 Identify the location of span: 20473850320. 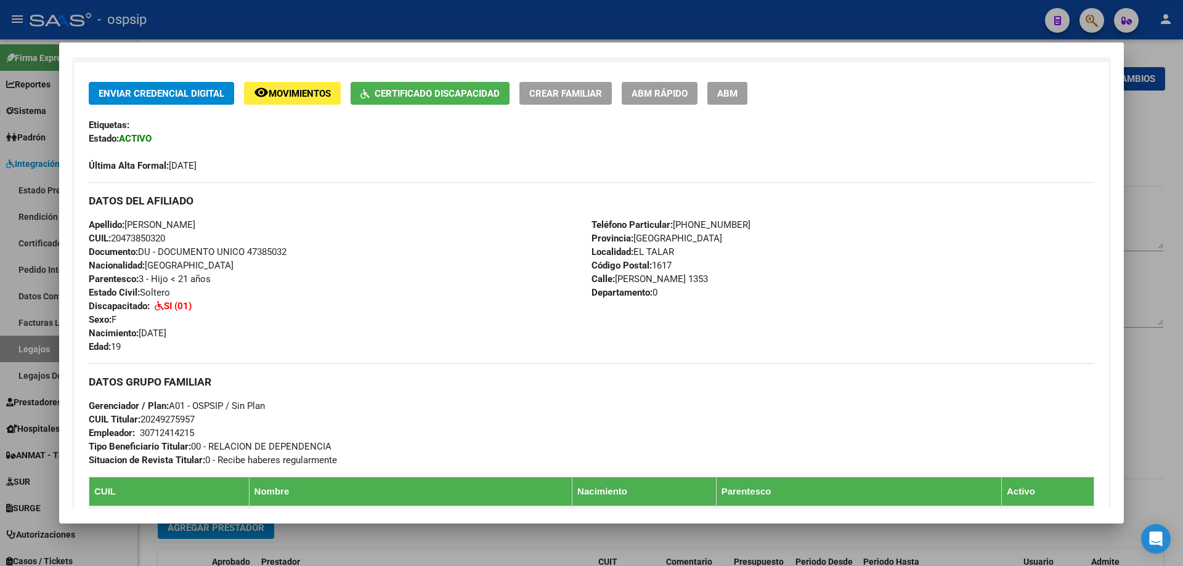
(127, 238).